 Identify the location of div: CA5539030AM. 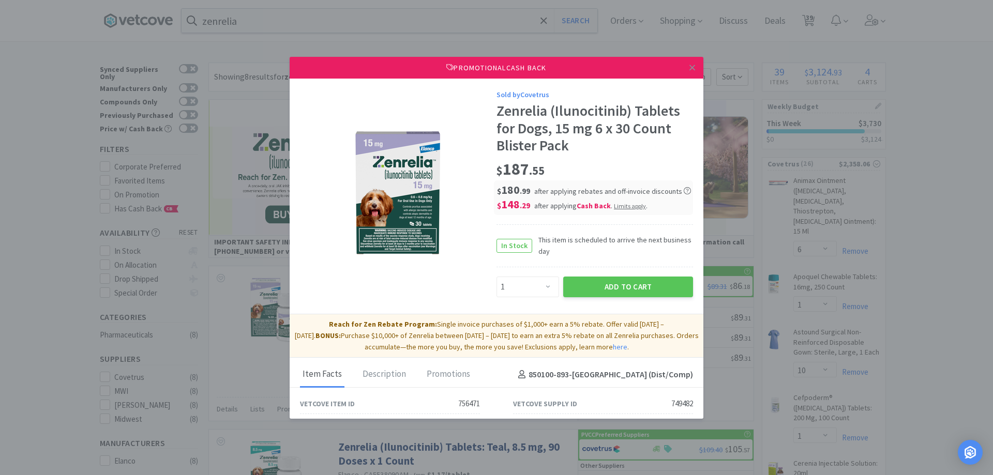
(670, 424).